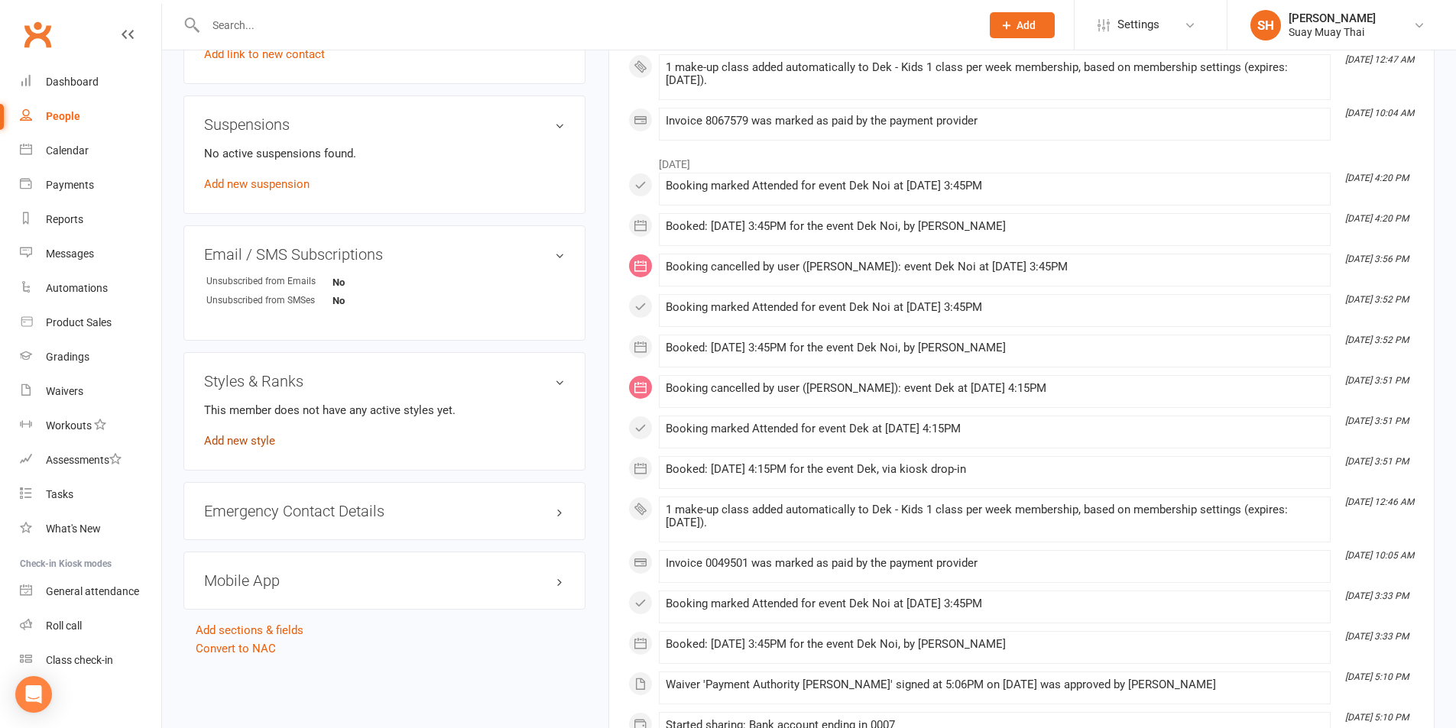 This screenshot has width=1456, height=728. What do you see at coordinates (1026, 25) in the screenshot?
I see `span: Add` at bounding box center [1026, 25].